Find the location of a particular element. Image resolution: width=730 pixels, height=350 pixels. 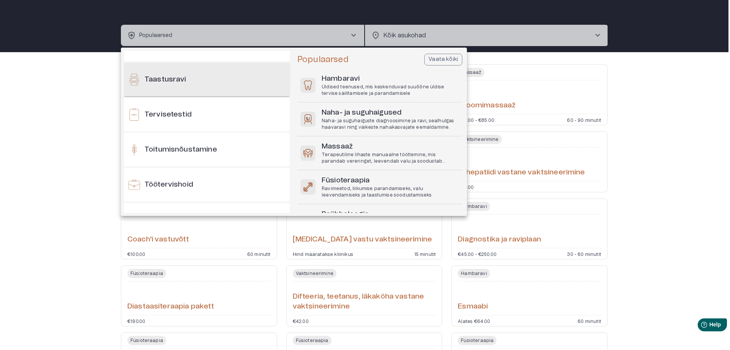

p: Vaata kõiki is located at coordinates (444, 59).